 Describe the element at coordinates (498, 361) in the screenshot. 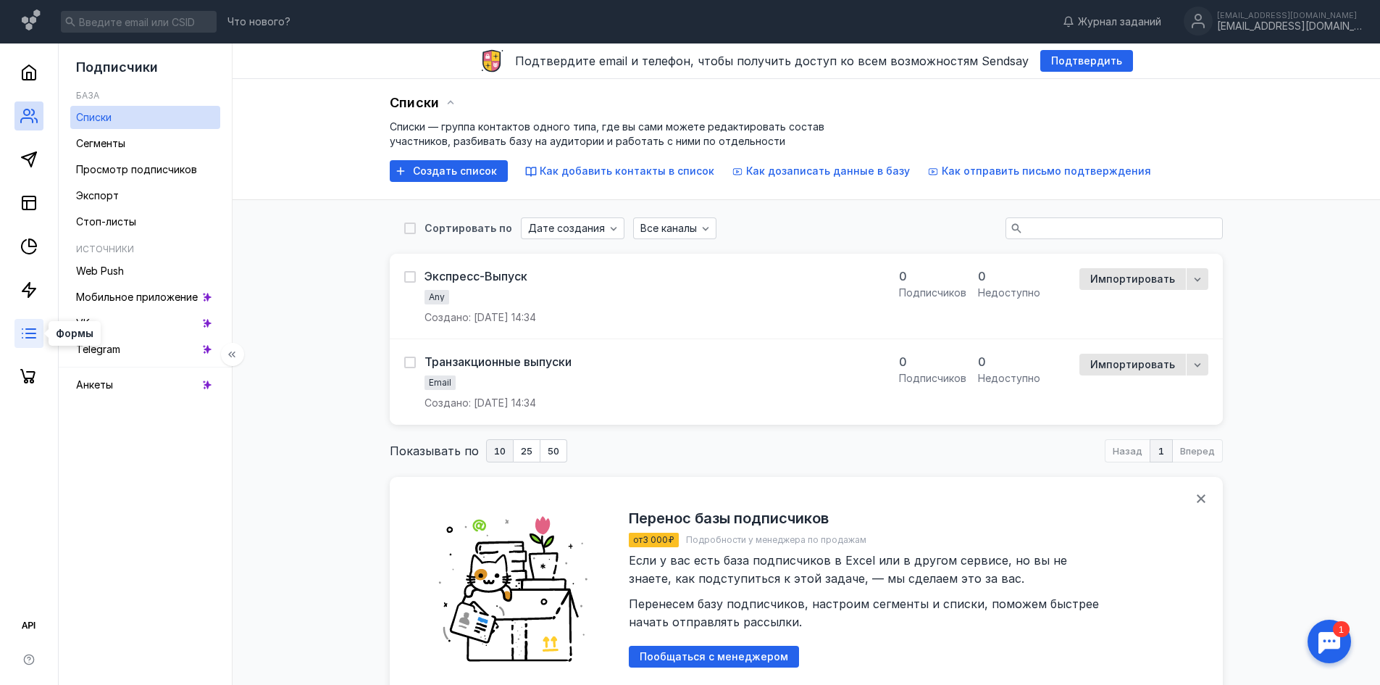

I see `div: Транзакционные выпуски` at that location.